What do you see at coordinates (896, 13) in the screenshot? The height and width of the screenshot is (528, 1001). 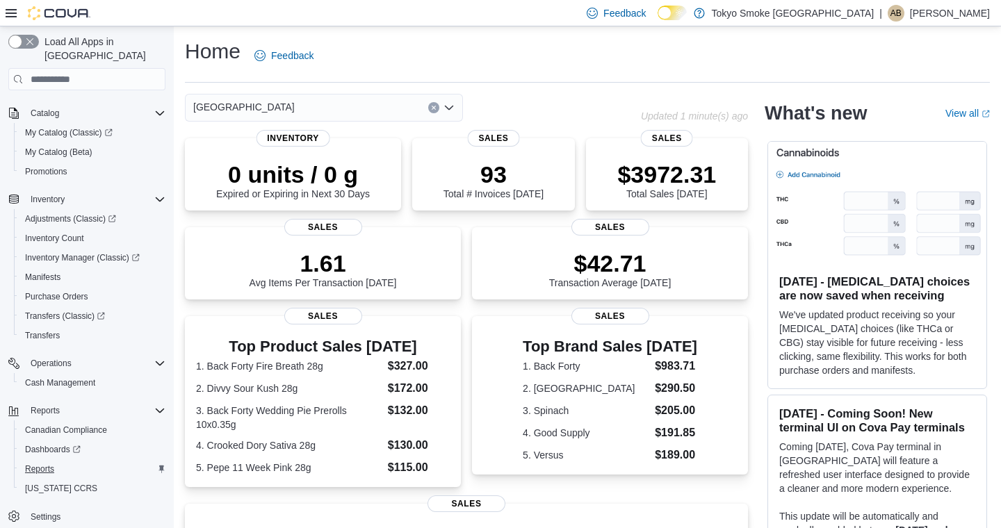 I see `span: AB` at bounding box center [896, 13].